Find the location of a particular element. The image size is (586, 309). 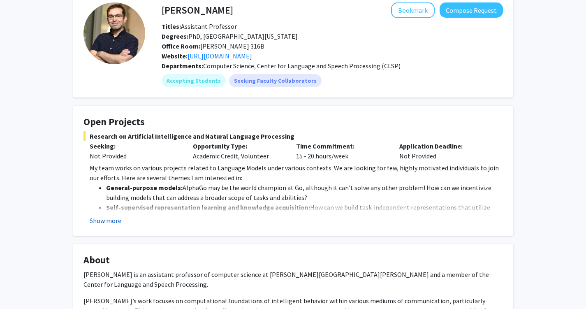

mat-chip: Seeking Faculty Collaborators is located at coordinates (275, 81).